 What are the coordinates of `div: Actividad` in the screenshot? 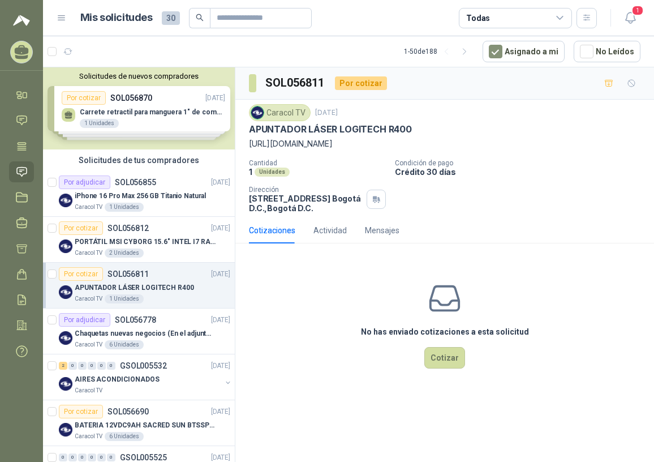 It's located at (330, 230).